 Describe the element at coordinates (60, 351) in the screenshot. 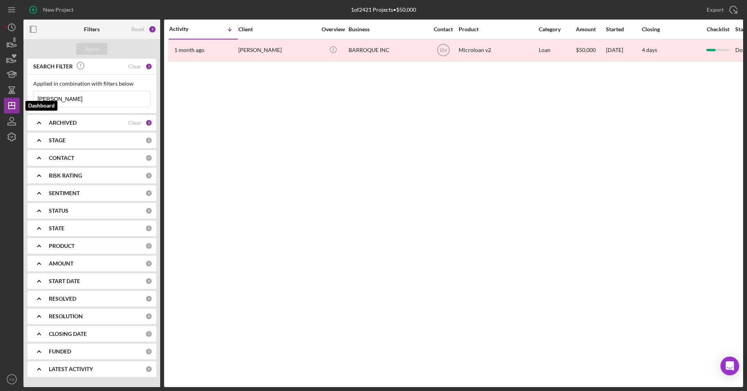

I see `b: FUNDED` at that location.